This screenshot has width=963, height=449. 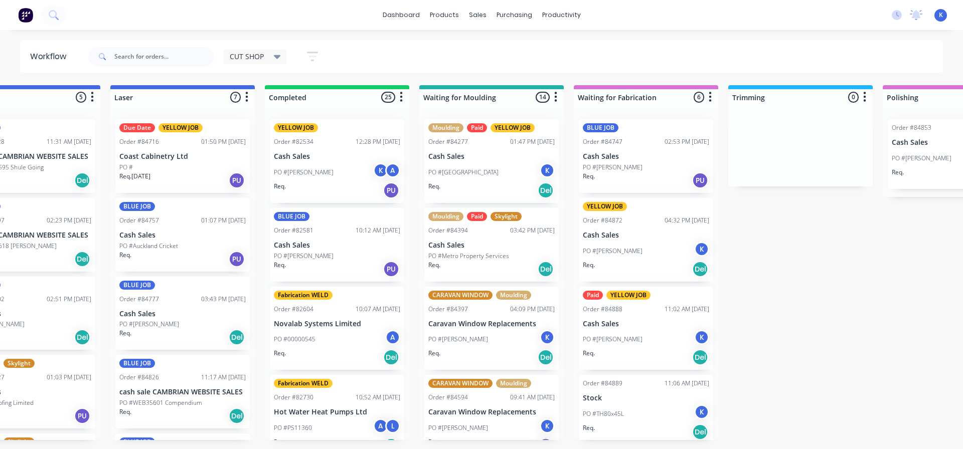 I want to click on img: Factory, so click(x=26, y=15).